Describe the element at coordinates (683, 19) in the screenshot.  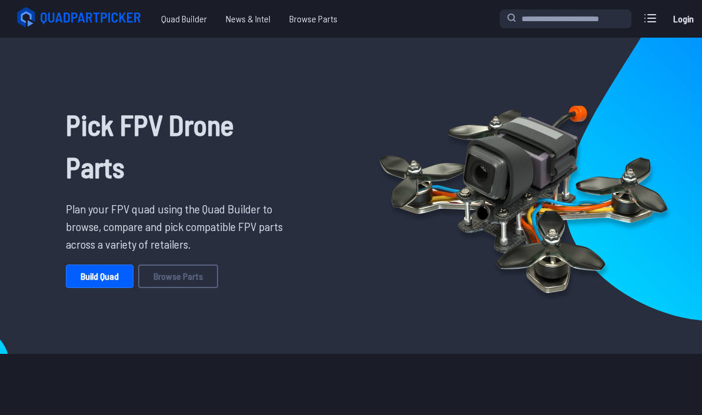
I see `a: Login` at that location.